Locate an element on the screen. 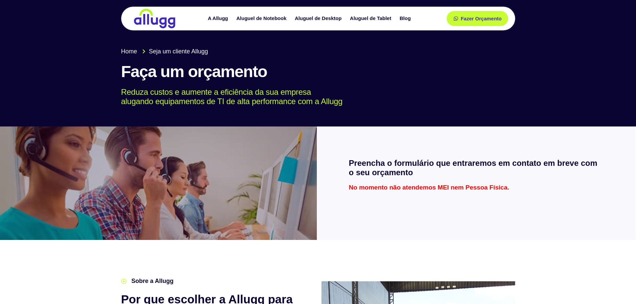 The width and height of the screenshot is (636, 304). span: Sobre a Allugg is located at coordinates (152, 281).